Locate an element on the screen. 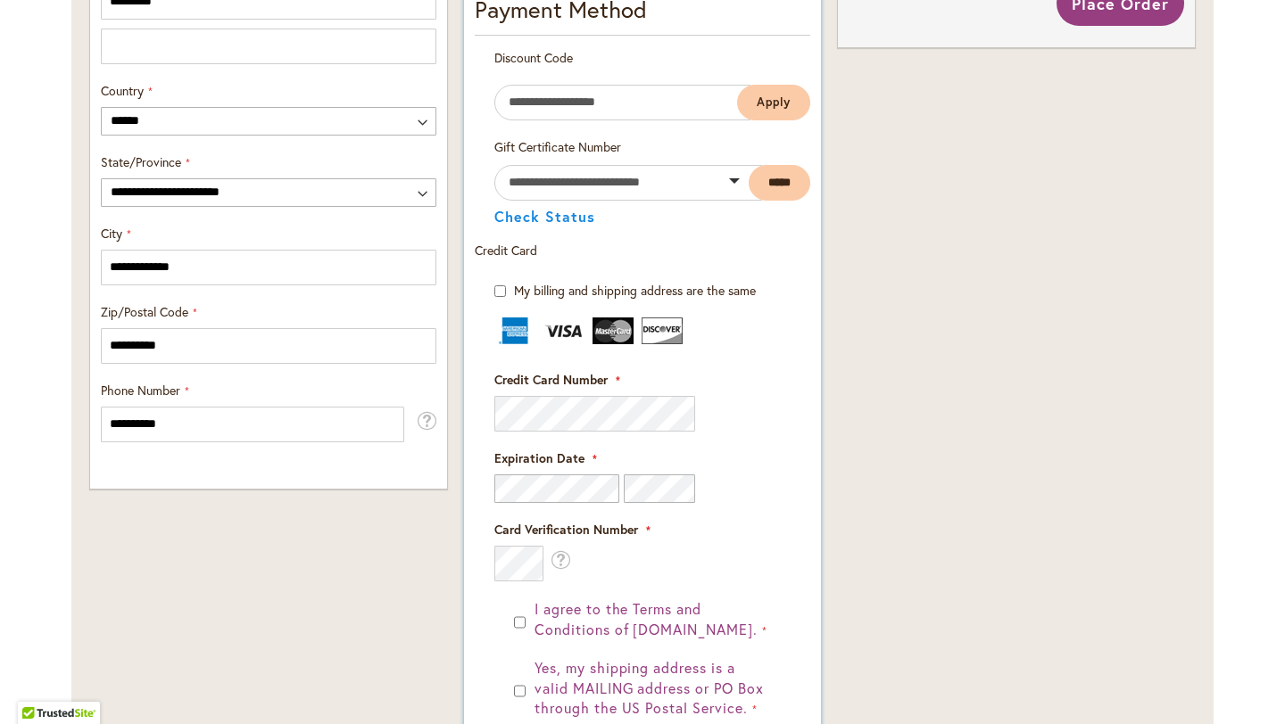 The height and width of the screenshot is (724, 1285). span: Apply is located at coordinates (773, 102).